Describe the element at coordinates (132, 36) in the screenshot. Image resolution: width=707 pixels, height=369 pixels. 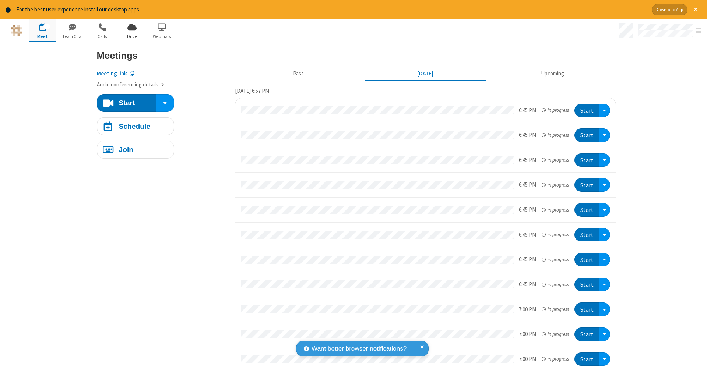
I see `span: Drive` at that location.